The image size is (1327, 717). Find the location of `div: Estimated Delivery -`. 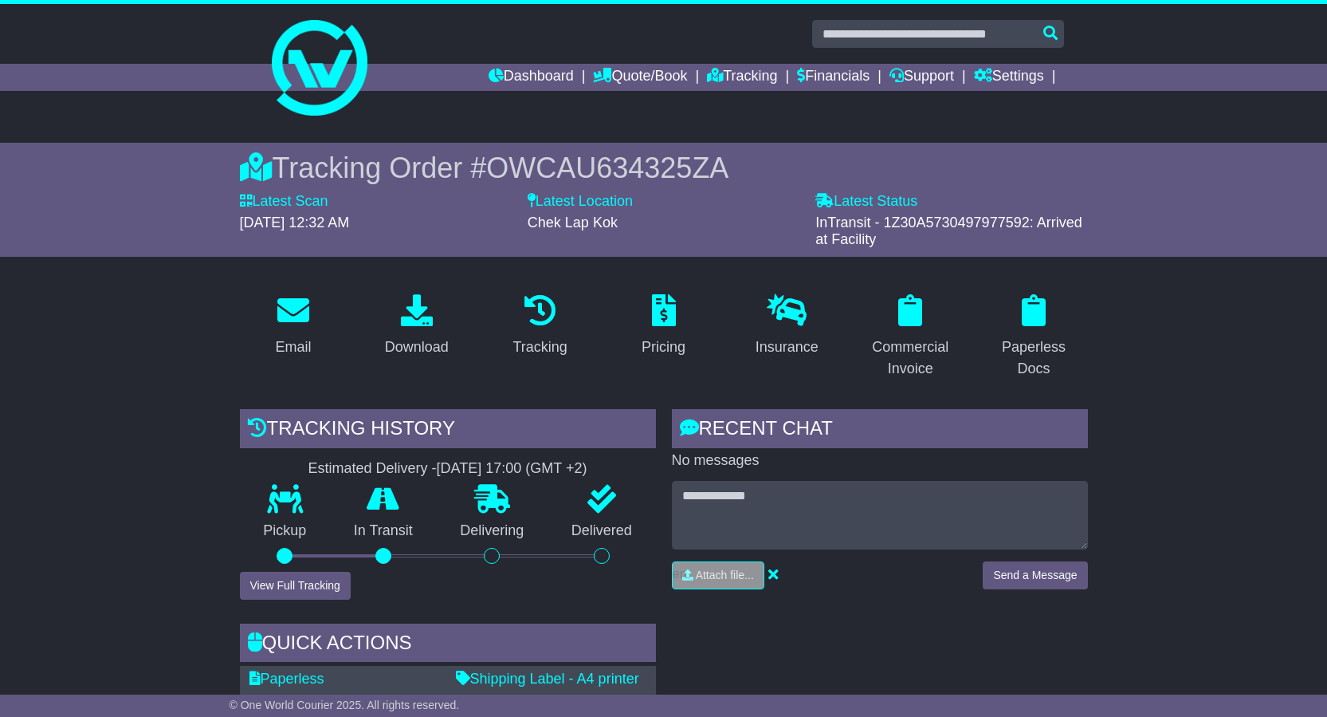

div: Estimated Delivery - is located at coordinates (448, 469).